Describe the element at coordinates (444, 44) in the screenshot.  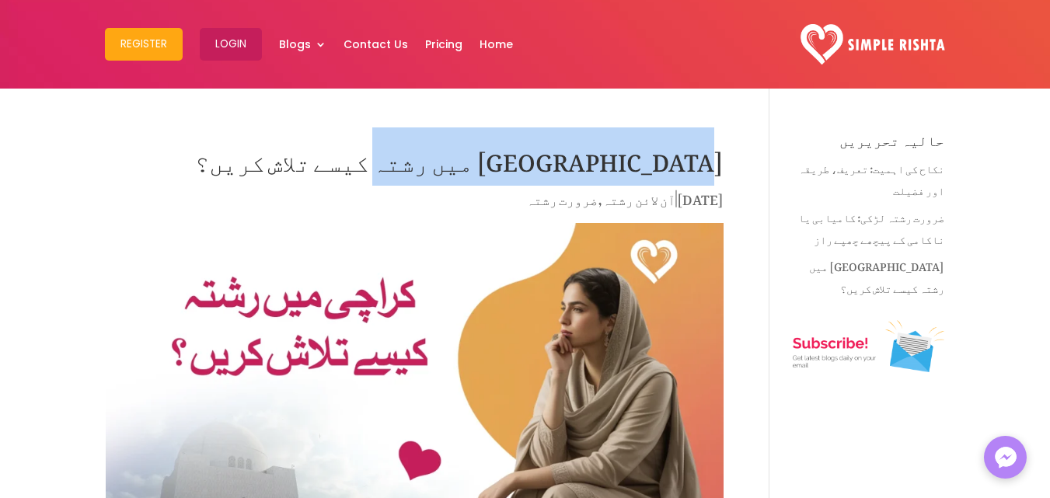
I see `a: Pricing` at that location.